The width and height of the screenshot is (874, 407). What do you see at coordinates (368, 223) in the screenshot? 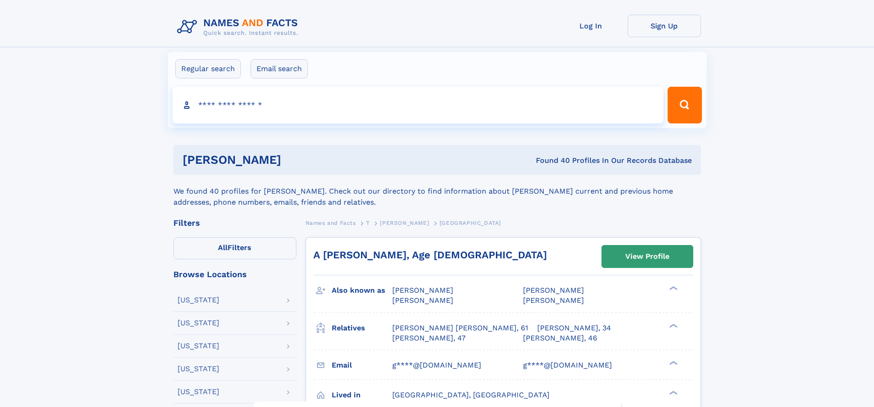
I see `span: T` at bounding box center [368, 223].